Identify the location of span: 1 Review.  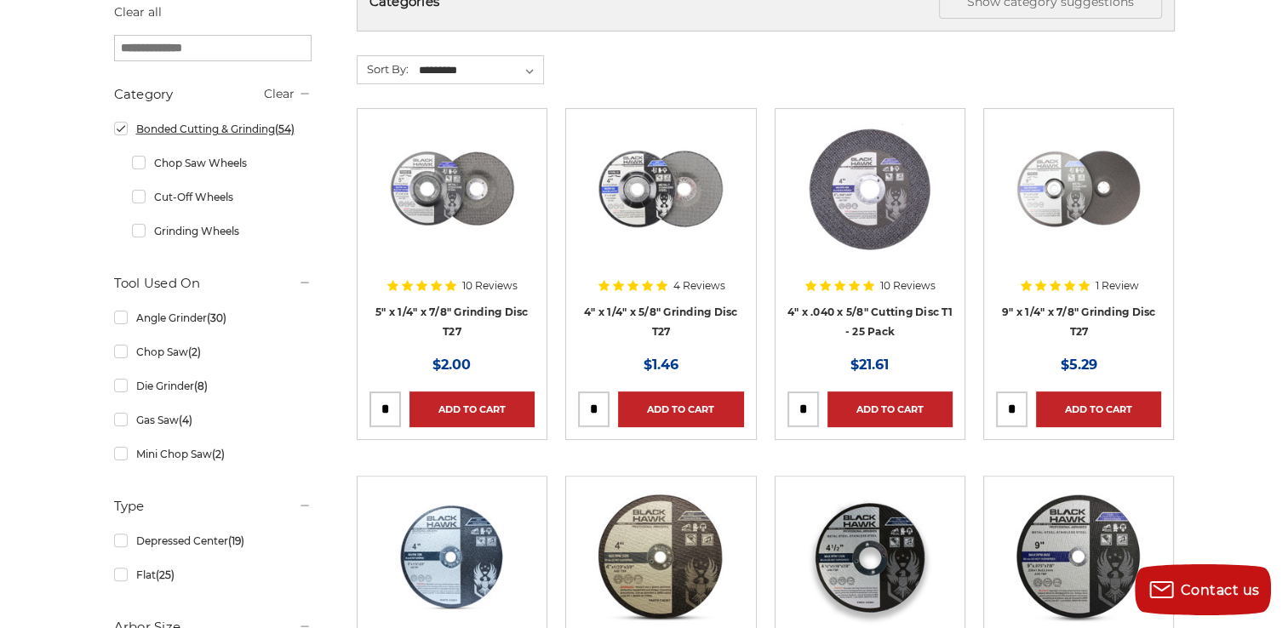
(1117, 286).